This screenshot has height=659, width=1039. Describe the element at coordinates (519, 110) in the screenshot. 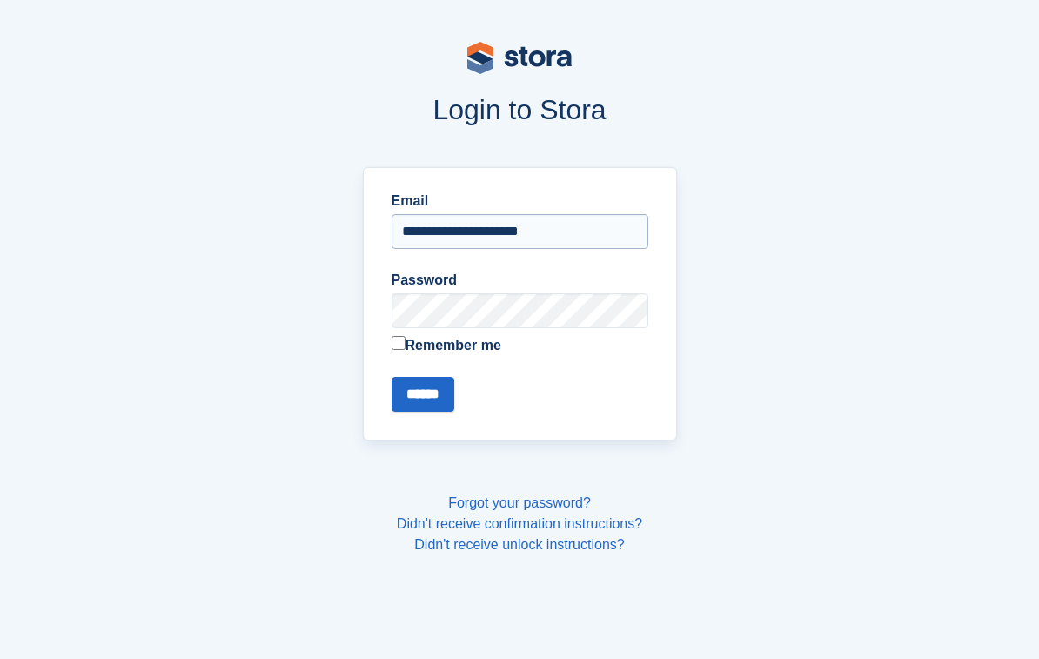

I see `h1: Login to Stora` at that location.